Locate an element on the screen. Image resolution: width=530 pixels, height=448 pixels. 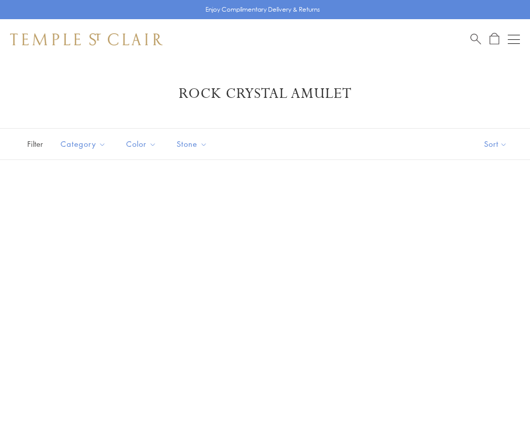
button: Category is located at coordinates (83, 144).